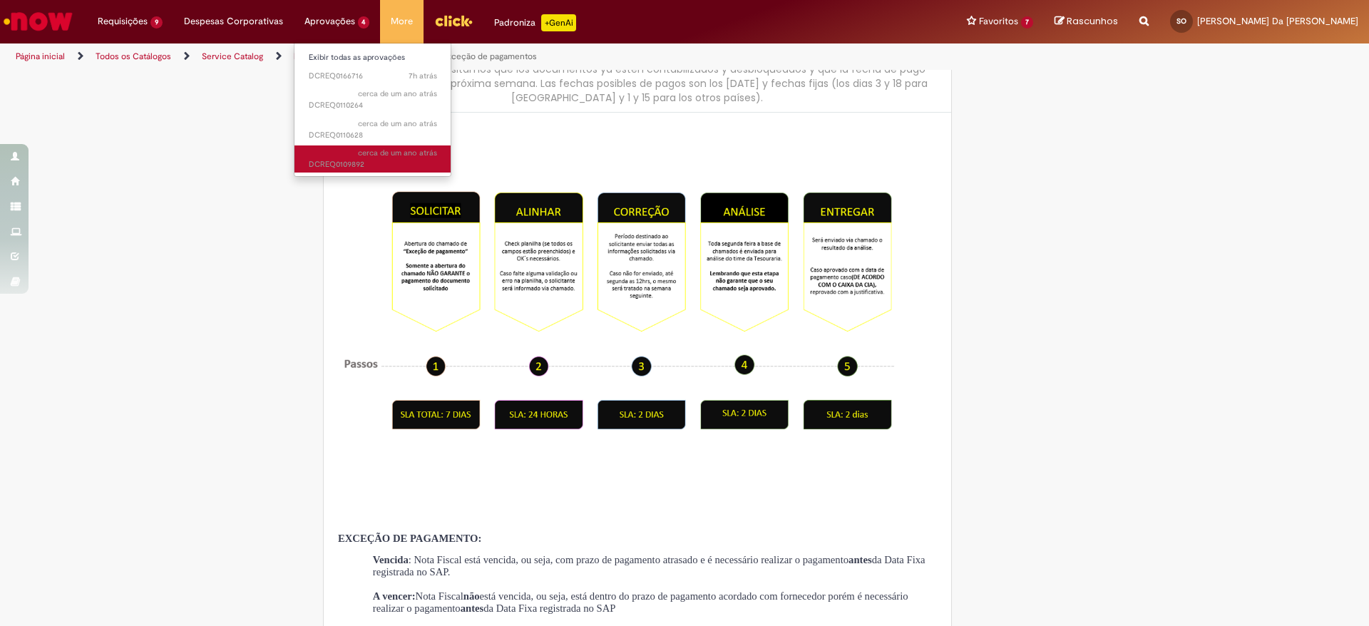 The width and height of the screenshot is (1369, 626). I want to click on a: Aberto DCREQ0166716 :, so click(373, 76).